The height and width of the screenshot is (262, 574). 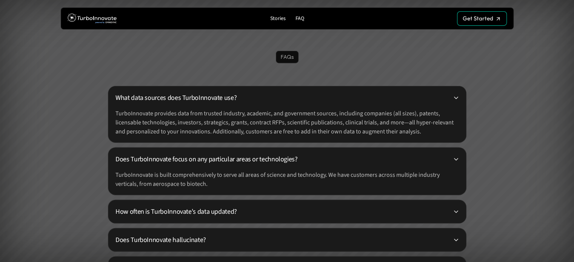 I want to click on a: TurboInnovate Logo, so click(x=92, y=18).